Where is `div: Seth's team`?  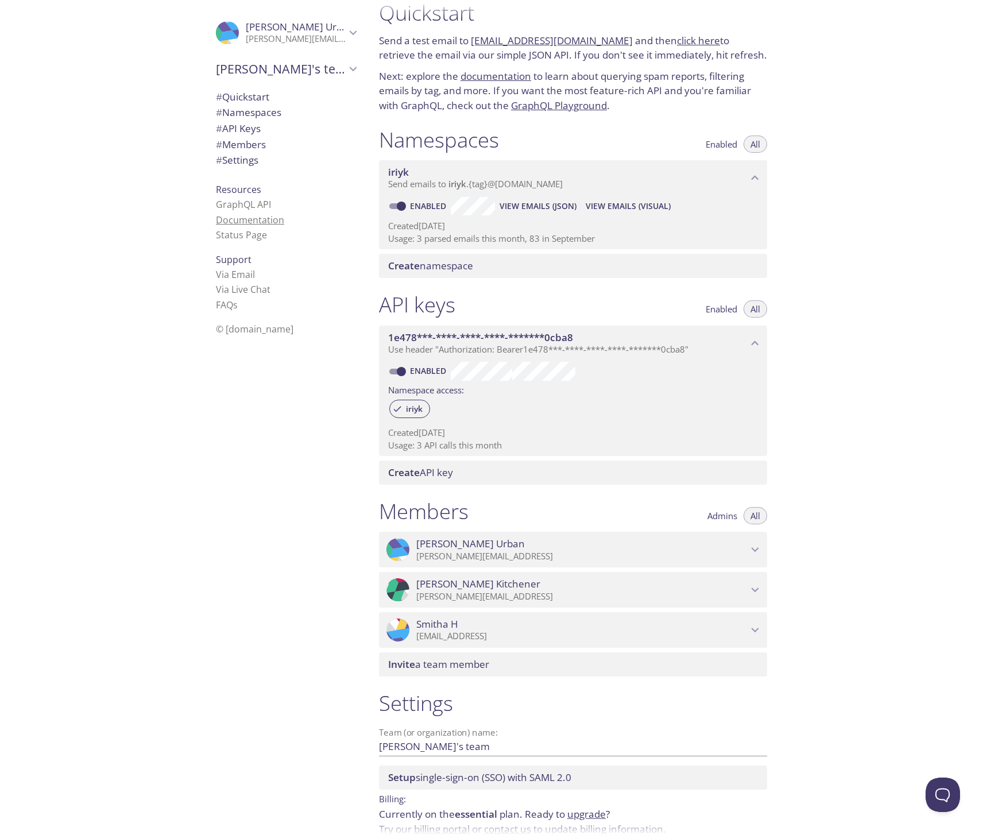 div: Seth's team is located at coordinates (286, 69).